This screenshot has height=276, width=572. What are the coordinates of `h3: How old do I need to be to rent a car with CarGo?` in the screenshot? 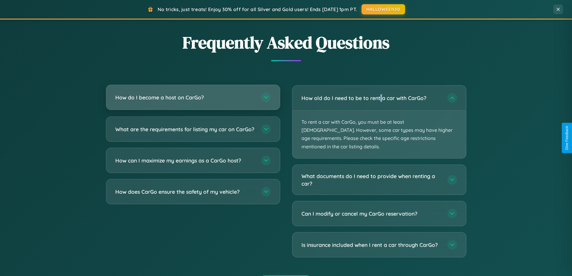 It's located at (372, 98).